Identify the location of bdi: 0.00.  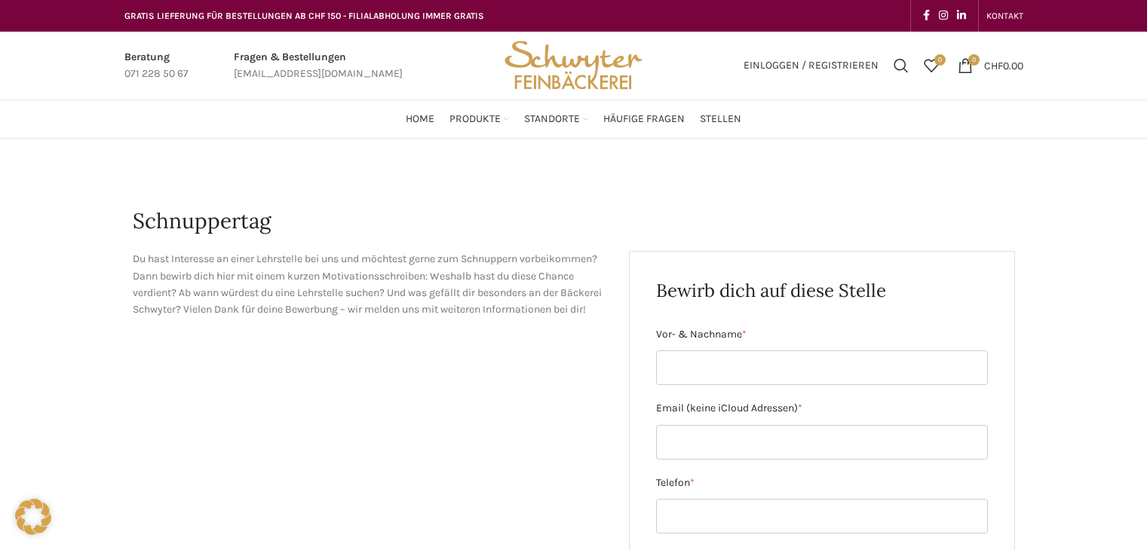
(1004, 65).